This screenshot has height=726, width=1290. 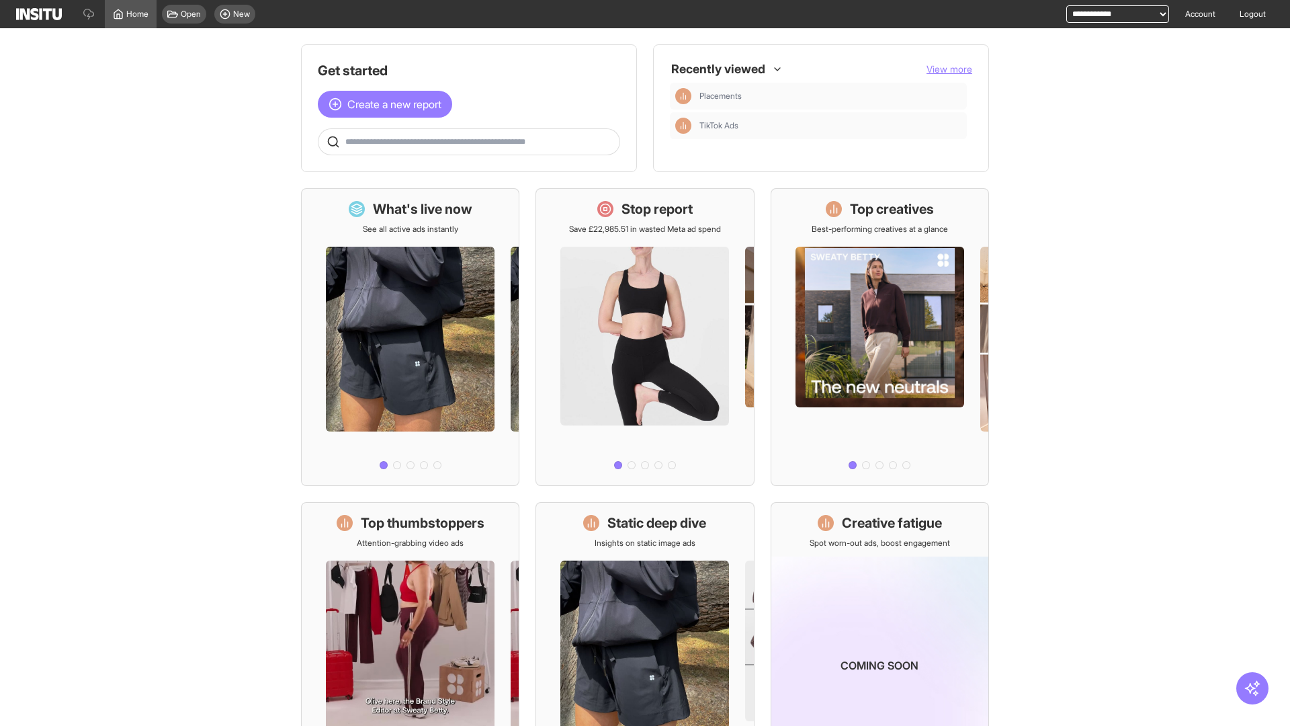 What do you see at coordinates (891, 209) in the screenshot?
I see `h1: Top creatives` at bounding box center [891, 209].